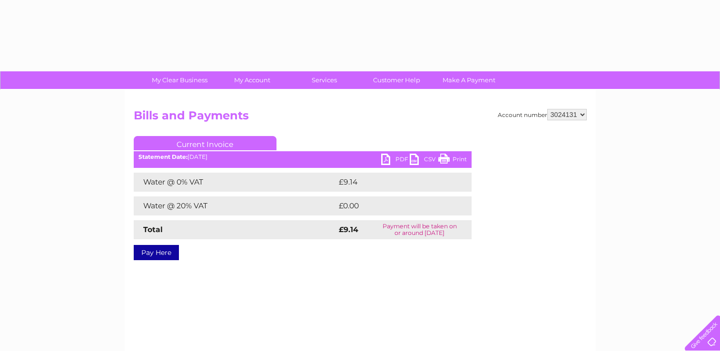 This screenshot has width=720, height=351. What do you see at coordinates (179, 80) in the screenshot?
I see `a: My Clear Business` at bounding box center [179, 80].